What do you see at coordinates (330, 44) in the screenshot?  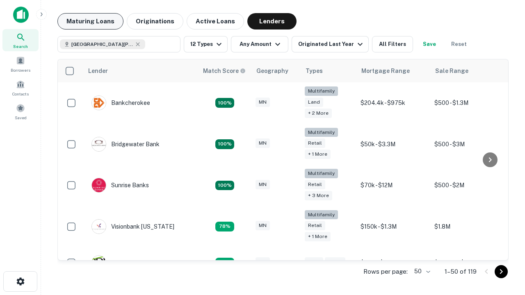 I see `button: Originated Last Year` at bounding box center [330, 44].